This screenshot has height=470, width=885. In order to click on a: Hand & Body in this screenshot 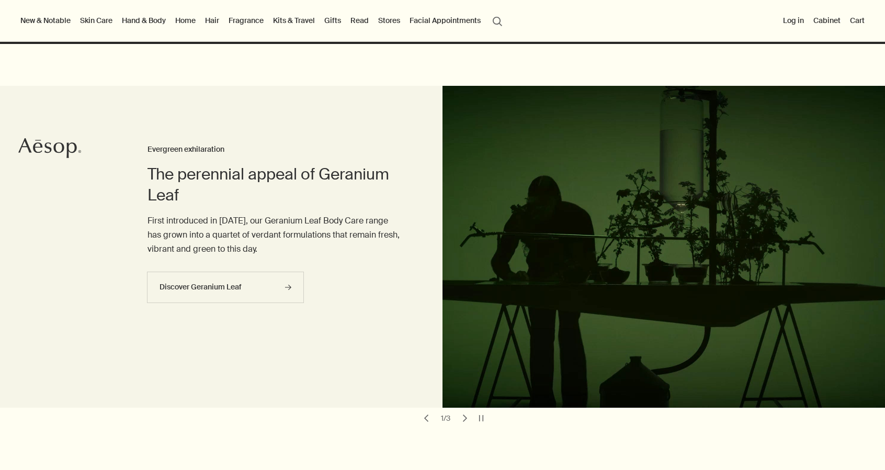, I will do `click(144, 20)`.